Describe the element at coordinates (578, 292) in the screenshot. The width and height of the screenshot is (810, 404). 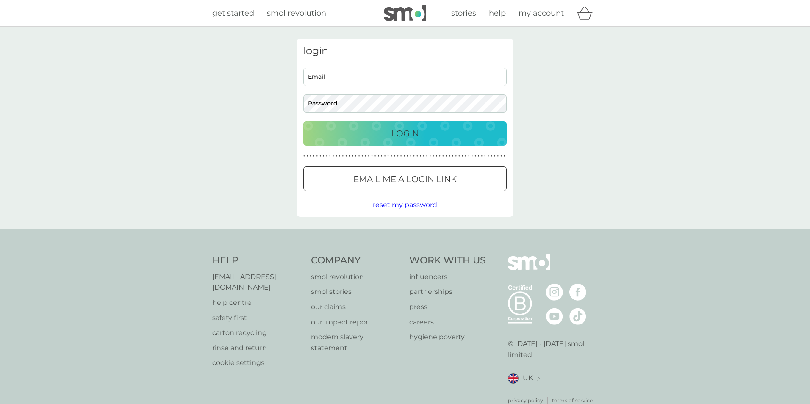
I see `img: visit the smol Facebook page` at that location.